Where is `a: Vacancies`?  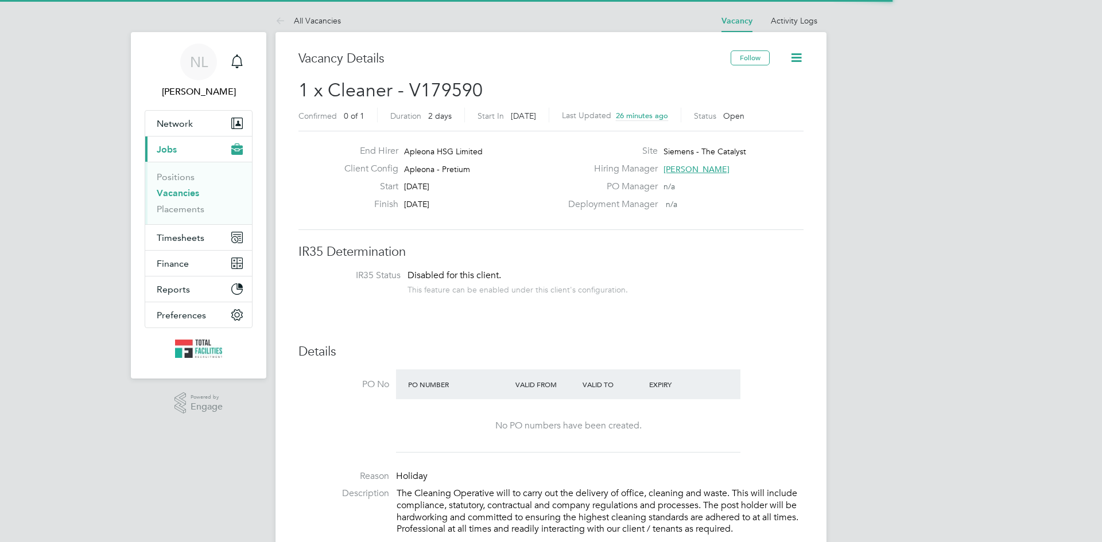 a: Vacancies is located at coordinates (178, 193).